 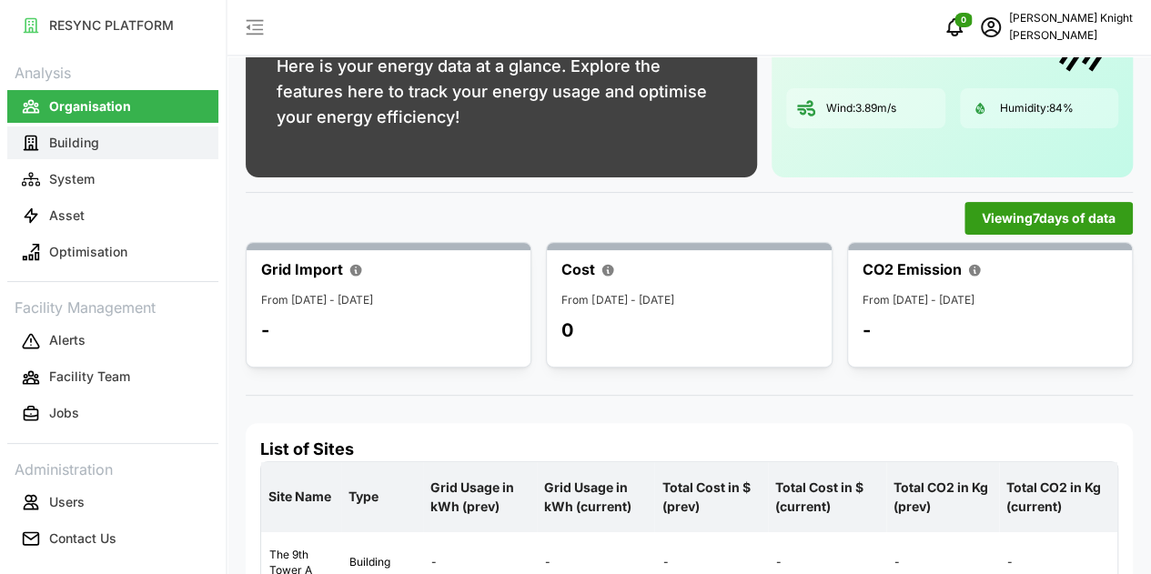 I want to click on button: Asset, so click(x=113, y=216).